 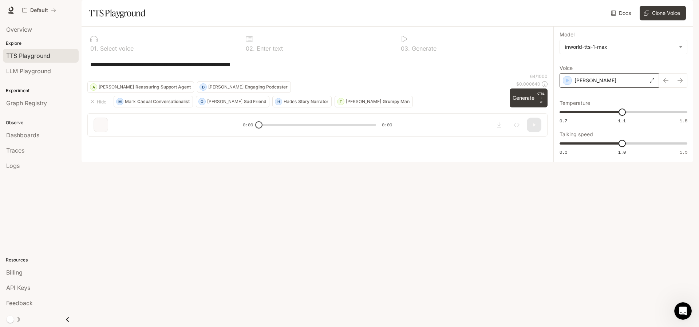 What do you see at coordinates (563, 152) in the screenshot?
I see `span: 0.5` at bounding box center [563, 152].